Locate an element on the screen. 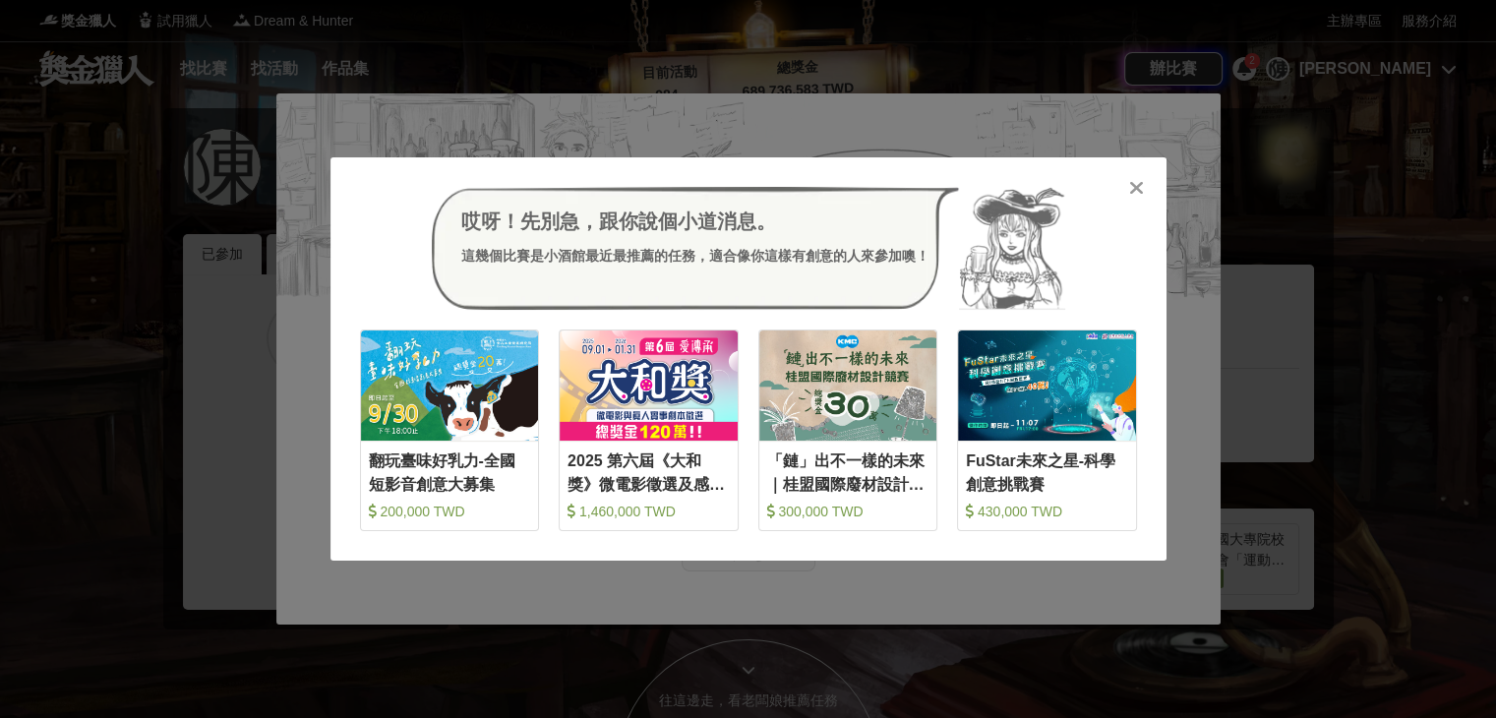  div: 1,460,000 TWD is located at coordinates (648, 511).